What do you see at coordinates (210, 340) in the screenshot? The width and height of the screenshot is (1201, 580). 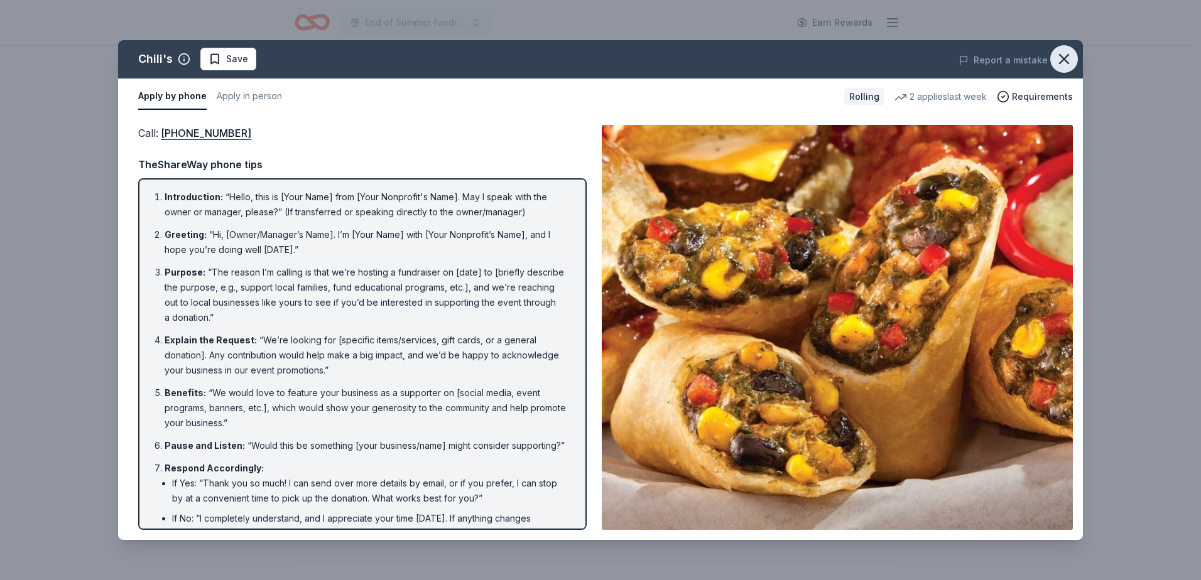 I see `span: Explain the Request :` at bounding box center [210, 340].